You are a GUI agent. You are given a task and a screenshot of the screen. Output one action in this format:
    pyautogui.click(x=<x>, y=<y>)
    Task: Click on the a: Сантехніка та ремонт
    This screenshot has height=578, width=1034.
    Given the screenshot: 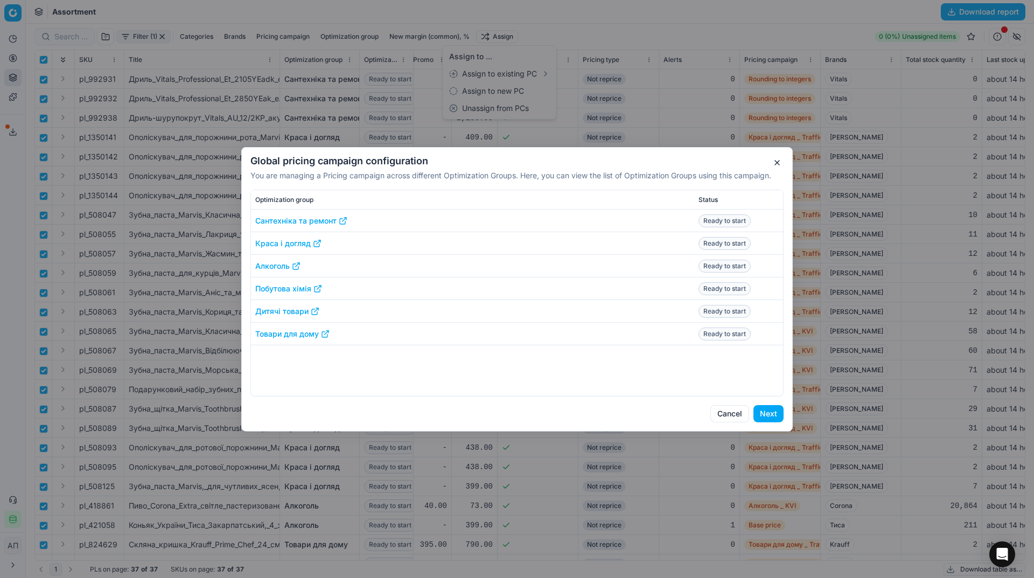 What is the action you would take?
    pyautogui.click(x=301, y=220)
    